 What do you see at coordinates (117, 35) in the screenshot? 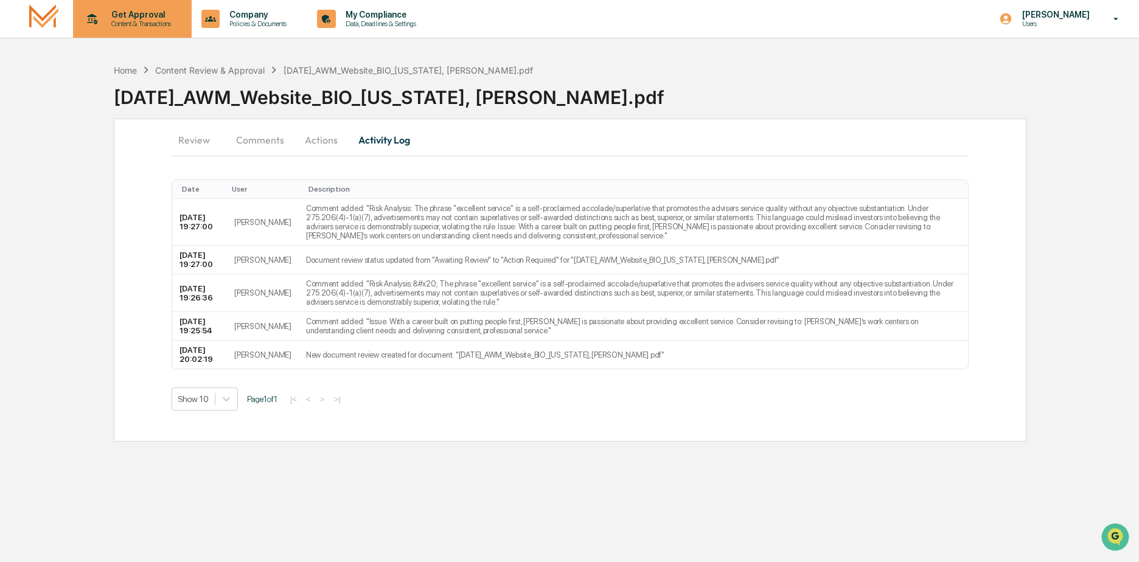
I see `p: How can we help?` at bounding box center [117, 35].